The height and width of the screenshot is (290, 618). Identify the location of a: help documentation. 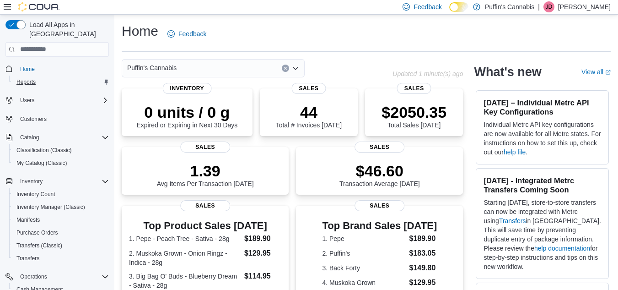
(562, 248).